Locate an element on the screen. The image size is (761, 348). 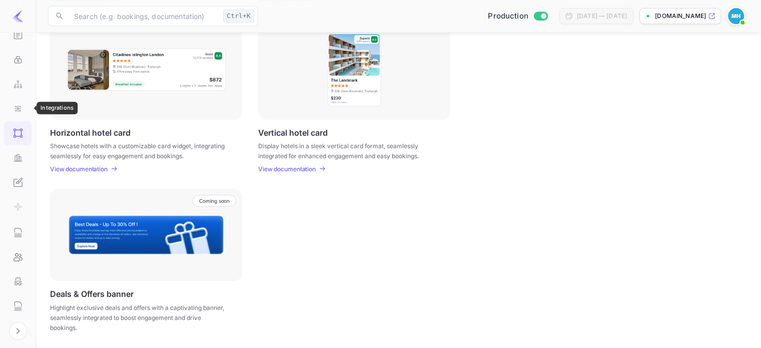
img: LiteAPI is located at coordinates (18, 16).